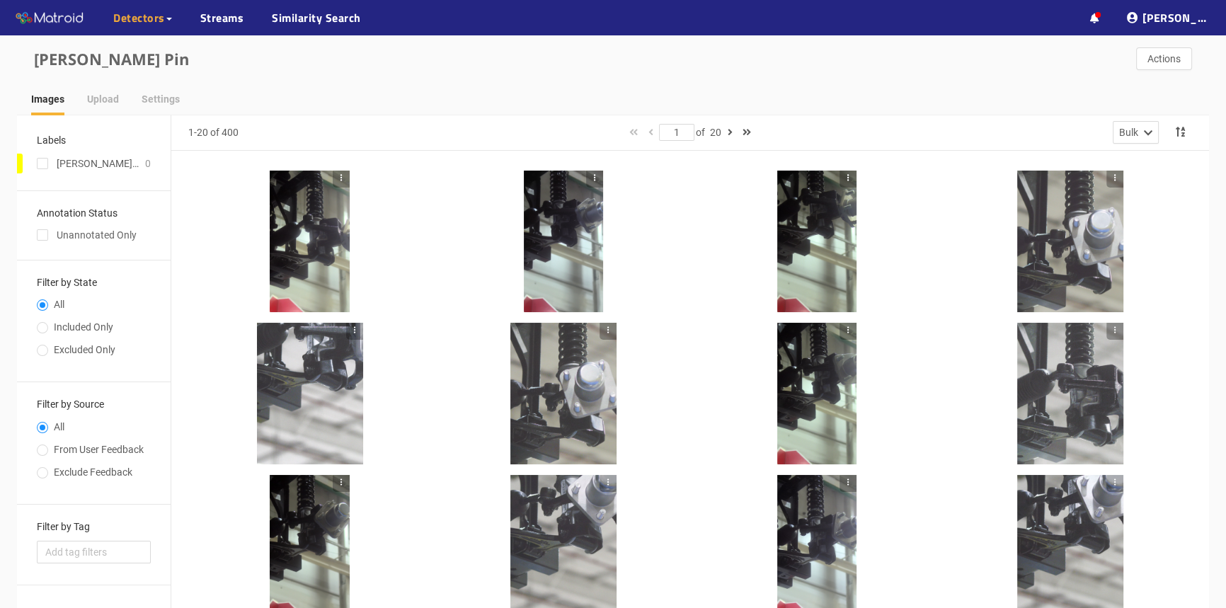 This screenshot has width=1226, height=608. I want to click on img: Matroid logo, so click(50, 18).